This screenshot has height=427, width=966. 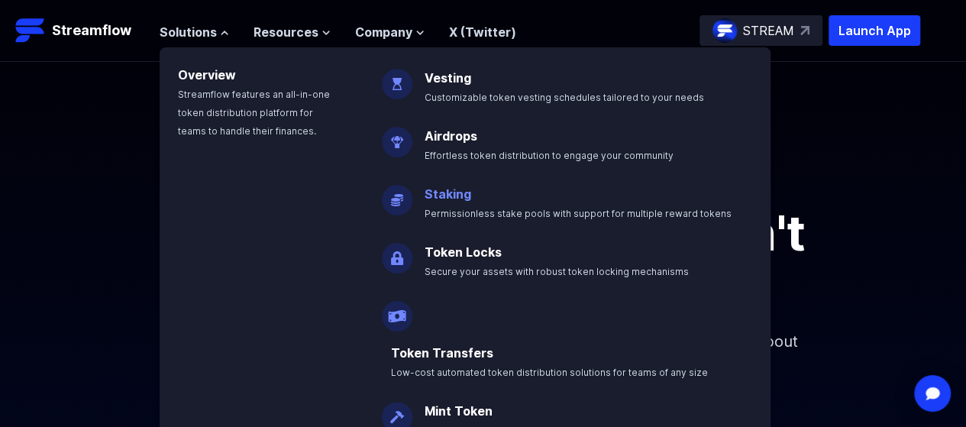 What do you see at coordinates (725, 31) in the screenshot?
I see `img: streamflow-logo-circle.png` at bounding box center [725, 31].